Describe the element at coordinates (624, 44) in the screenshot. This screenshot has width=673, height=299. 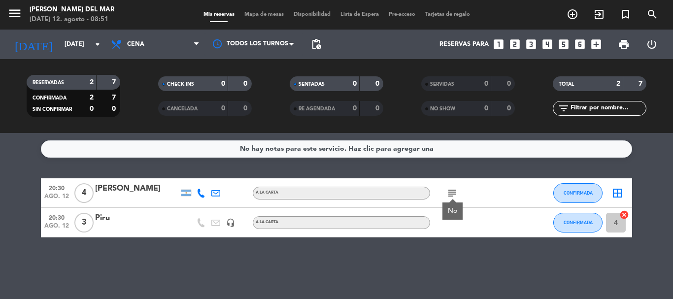
I see `span: print` at that location.